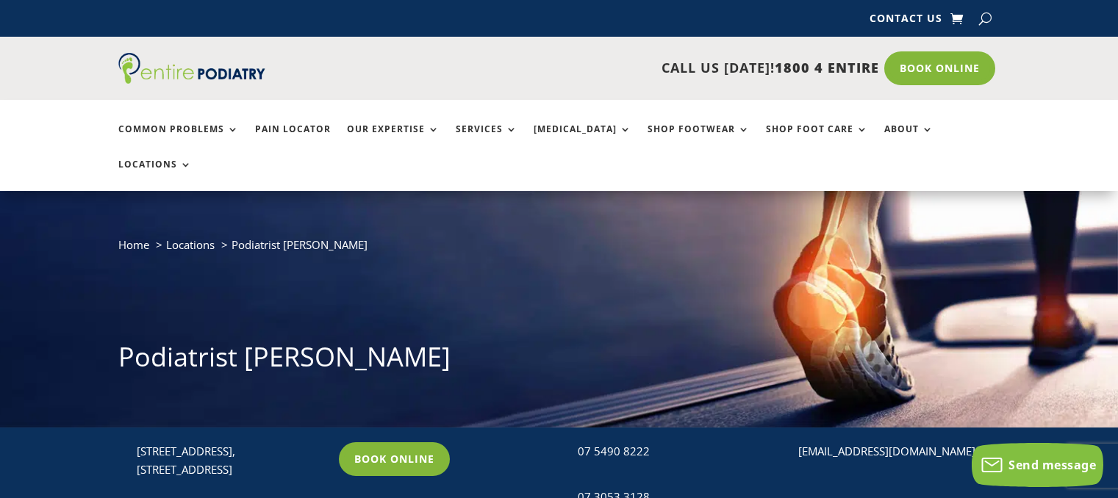 This screenshot has height=498, width=1118. I want to click on img: logo (1), so click(192, 68).